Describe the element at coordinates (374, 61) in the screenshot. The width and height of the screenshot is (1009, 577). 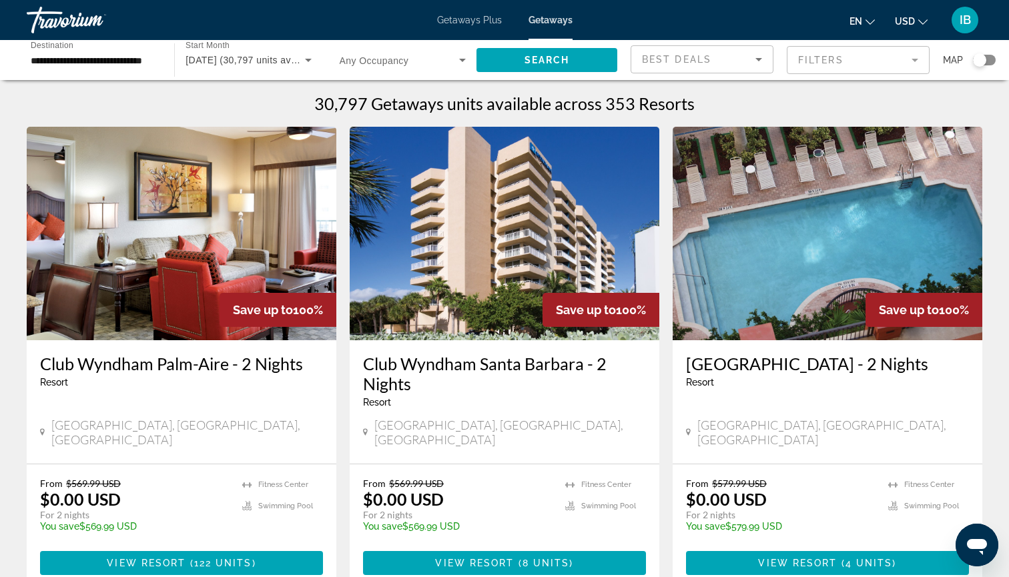
I see `span: Any Occupancy` at that location.